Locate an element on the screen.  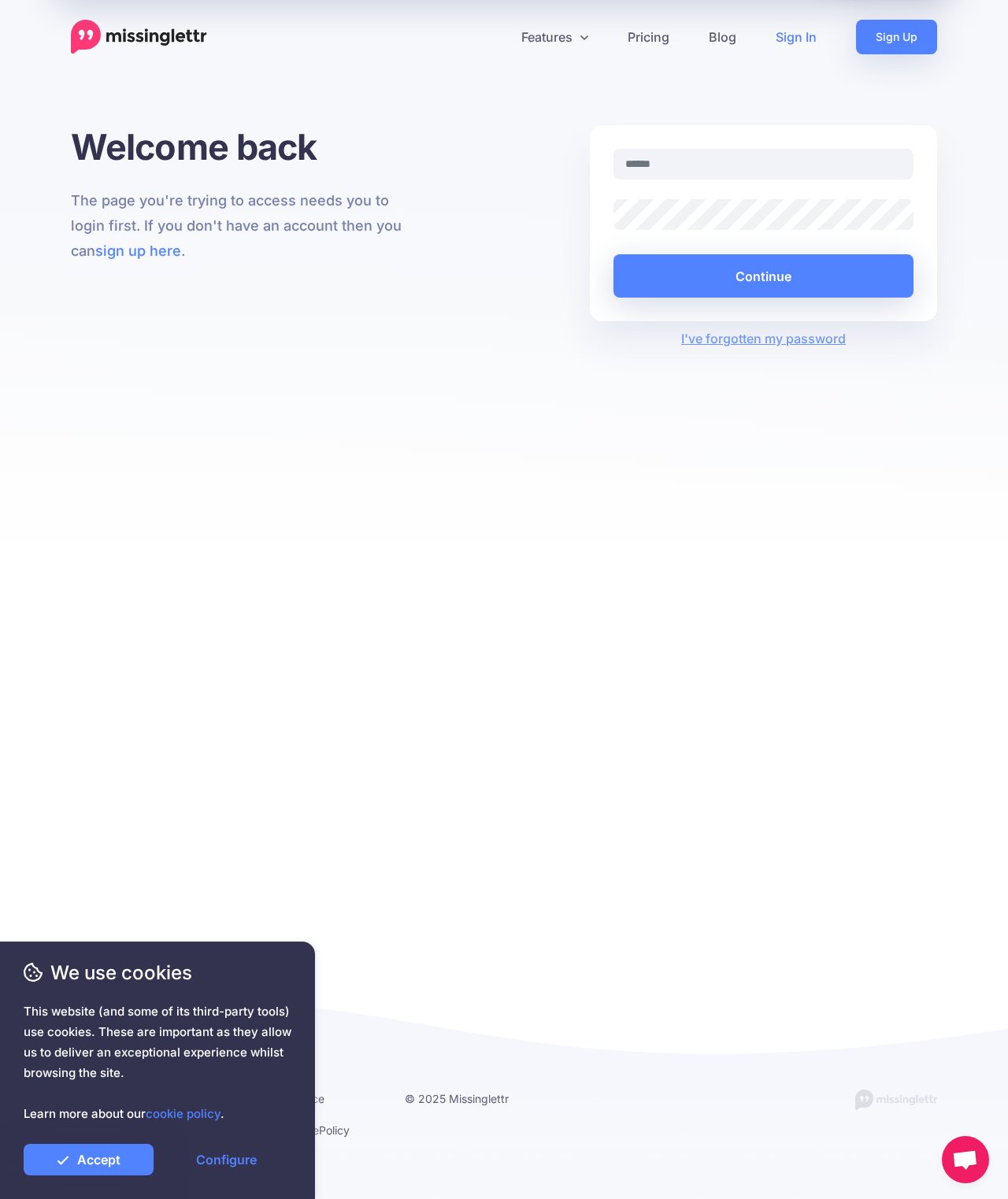
a: Sign In is located at coordinates (796, 37).